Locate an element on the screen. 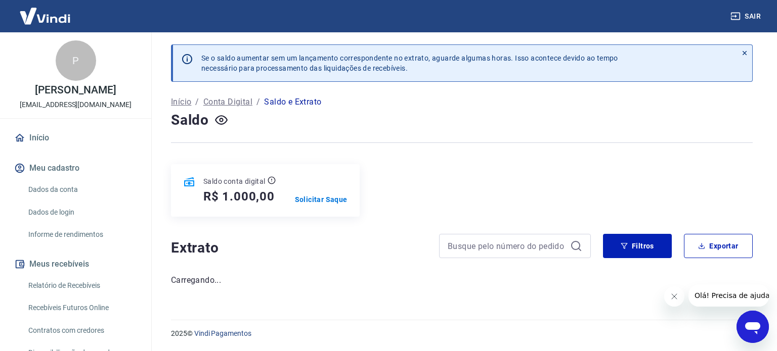 The width and height of the screenshot is (777, 351). button: Meu cadastro is located at coordinates (75, 168).